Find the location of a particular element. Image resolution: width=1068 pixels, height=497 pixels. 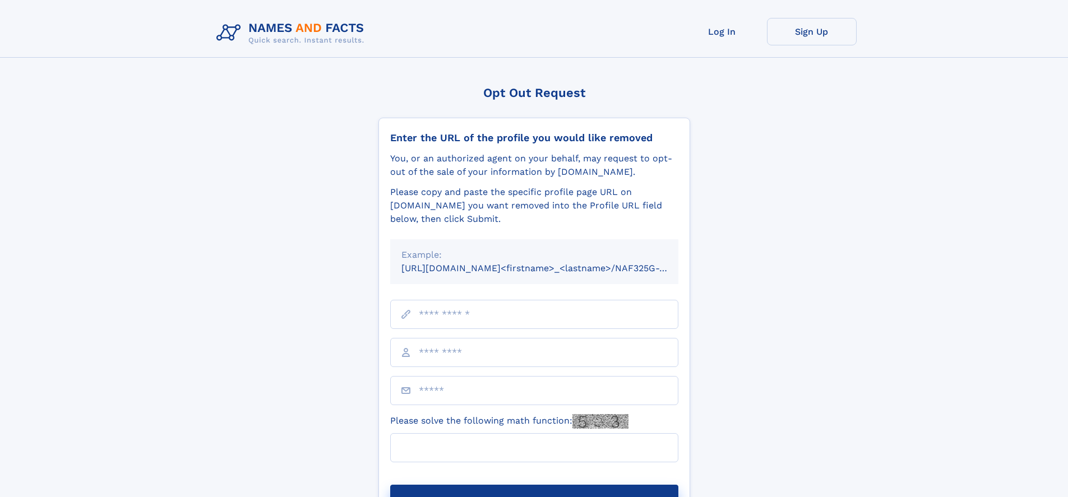

a: Log In is located at coordinates (722, 31).